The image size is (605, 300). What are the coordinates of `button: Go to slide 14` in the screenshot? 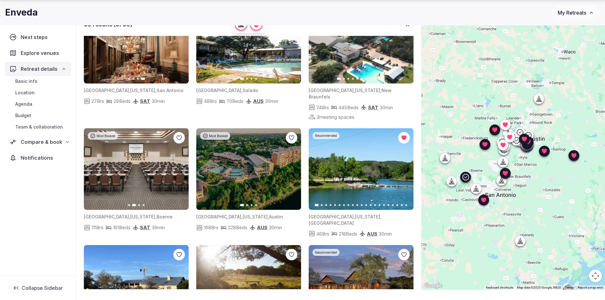 It's located at (375, 205).